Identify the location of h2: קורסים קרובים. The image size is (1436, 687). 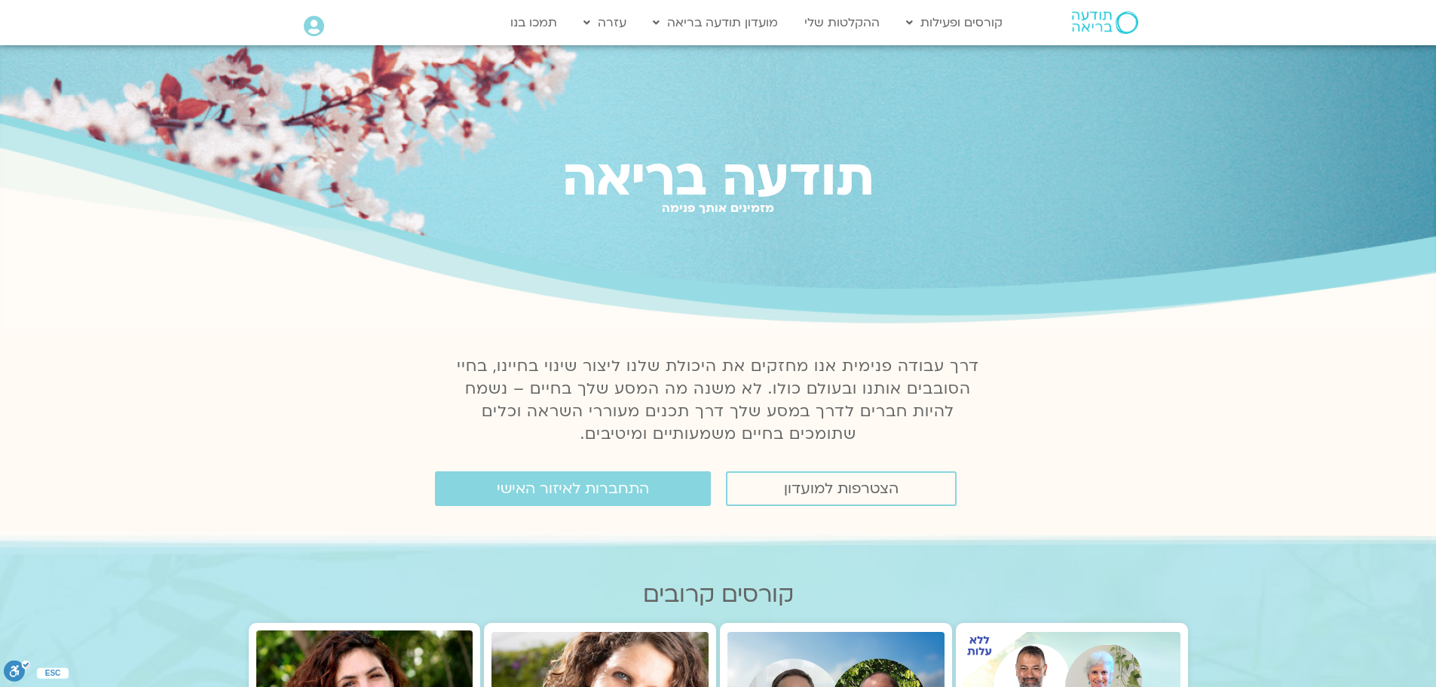
(718, 594).